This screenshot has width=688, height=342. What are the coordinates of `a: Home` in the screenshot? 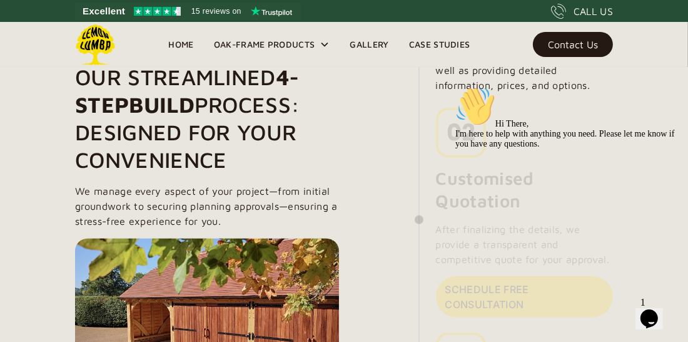 It's located at (181, 44).